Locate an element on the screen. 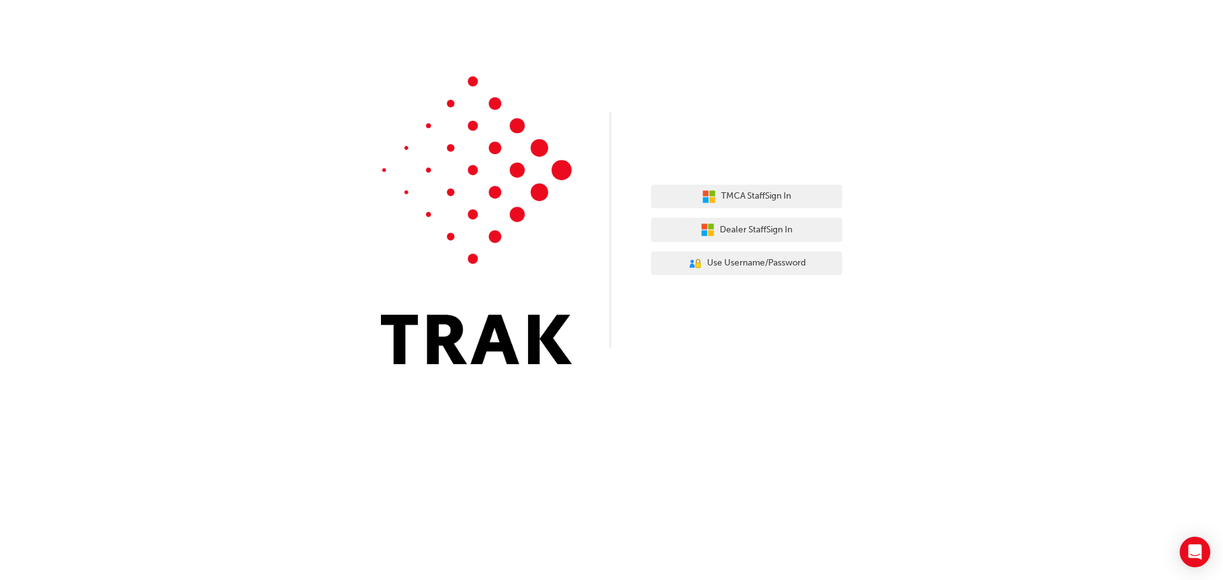  button: Use Username/Password is located at coordinates (746, 264).